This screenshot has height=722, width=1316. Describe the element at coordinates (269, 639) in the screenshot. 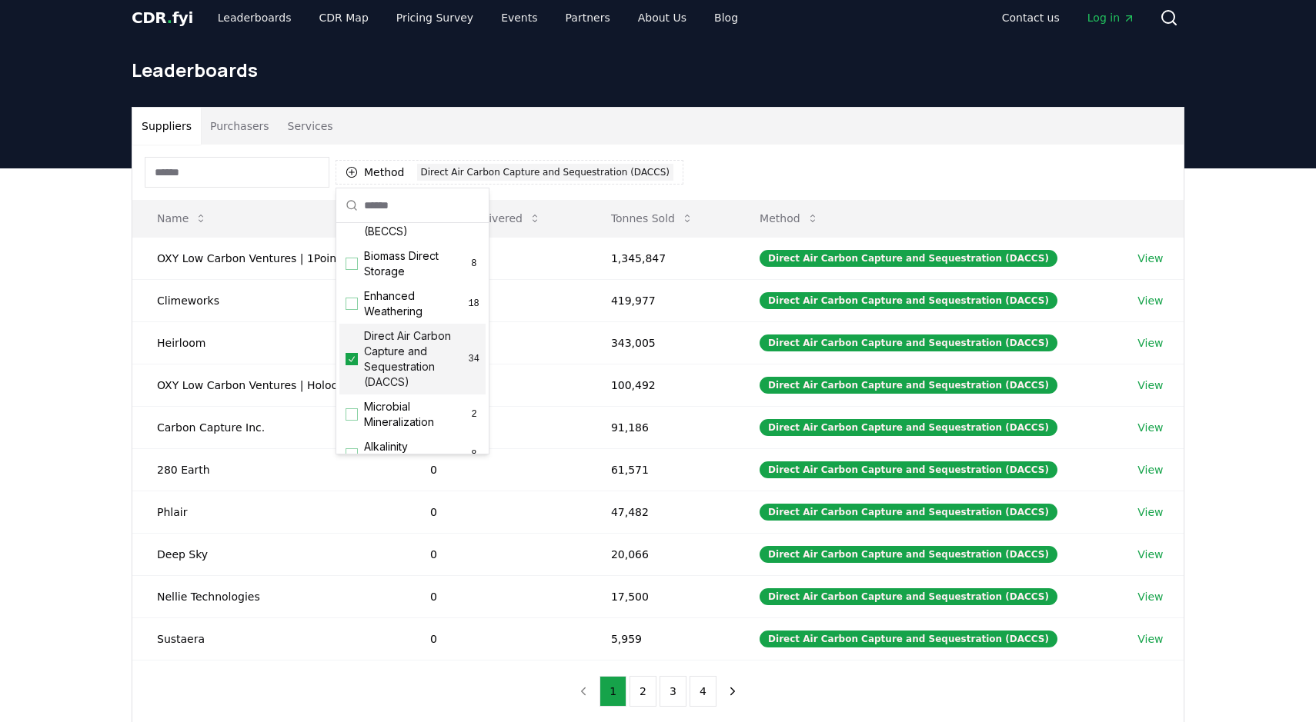

I see `td: Sustaera` at that location.